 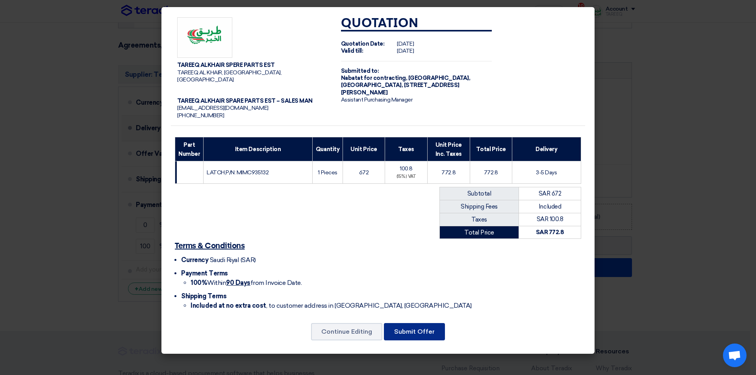 I want to click on font: Within, so click(x=217, y=283).